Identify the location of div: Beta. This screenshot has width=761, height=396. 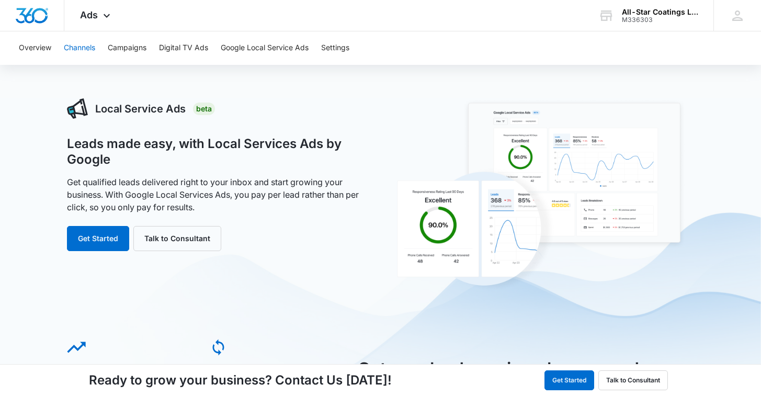
(204, 109).